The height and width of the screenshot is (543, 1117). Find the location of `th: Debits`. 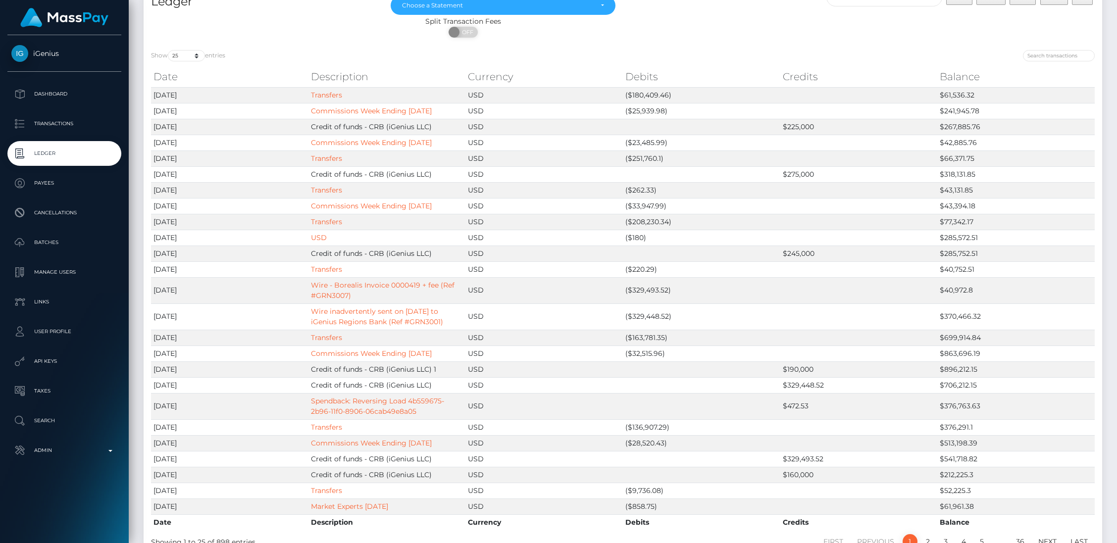

th: Debits is located at coordinates (702, 77).